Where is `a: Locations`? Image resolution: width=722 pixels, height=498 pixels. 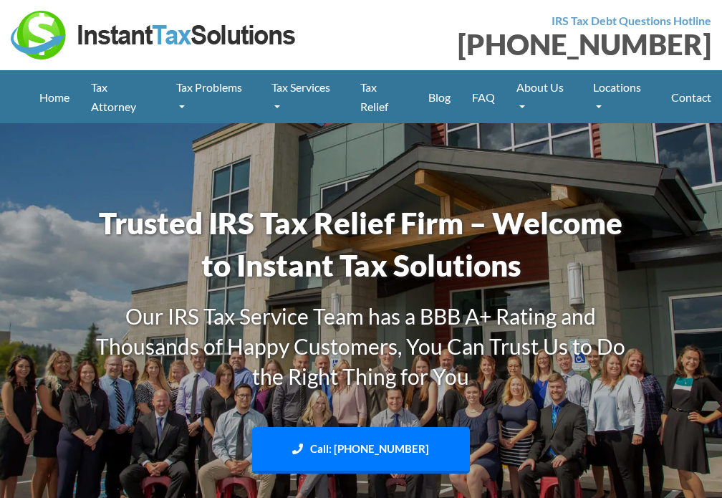 a: Locations is located at coordinates (621, 97).